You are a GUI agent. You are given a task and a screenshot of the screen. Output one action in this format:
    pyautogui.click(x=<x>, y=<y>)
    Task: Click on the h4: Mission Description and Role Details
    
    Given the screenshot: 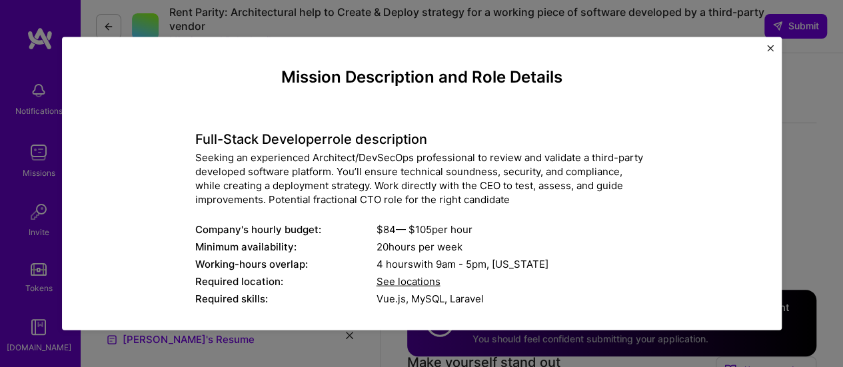 What is the action you would take?
    pyautogui.click(x=422, y=77)
    